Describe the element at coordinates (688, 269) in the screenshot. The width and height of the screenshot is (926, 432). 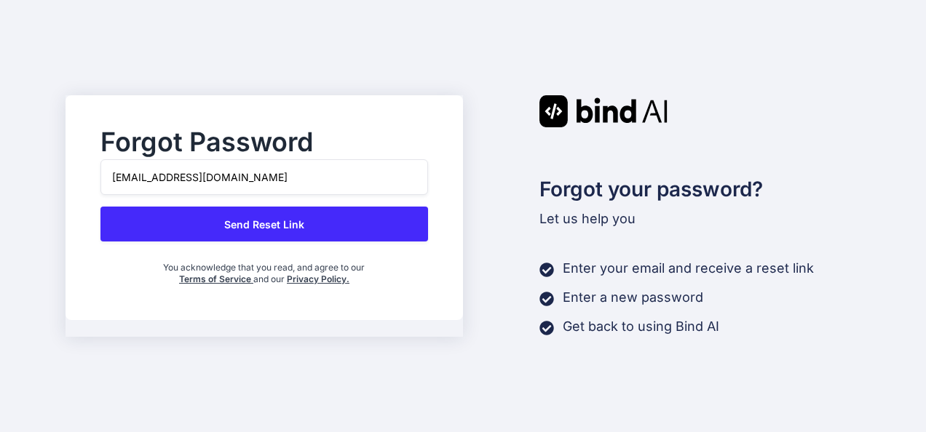
I see `p: Enter your email and receive a reset link` at that location.